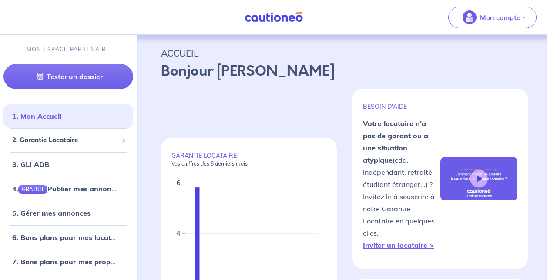  What do you see at coordinates (341, 53) in the screenshot?
I see `p: ACCUEIL` at bounding box center [341, 53].